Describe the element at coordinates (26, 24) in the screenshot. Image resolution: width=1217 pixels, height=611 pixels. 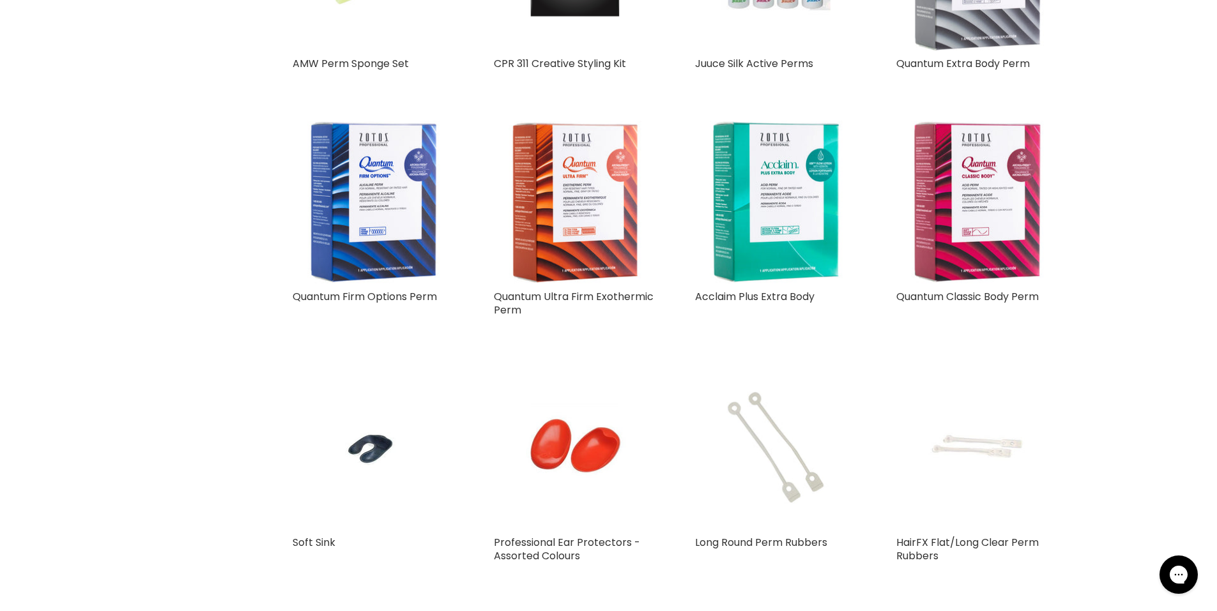
I see `button: Open gorgias live chat` at that location.